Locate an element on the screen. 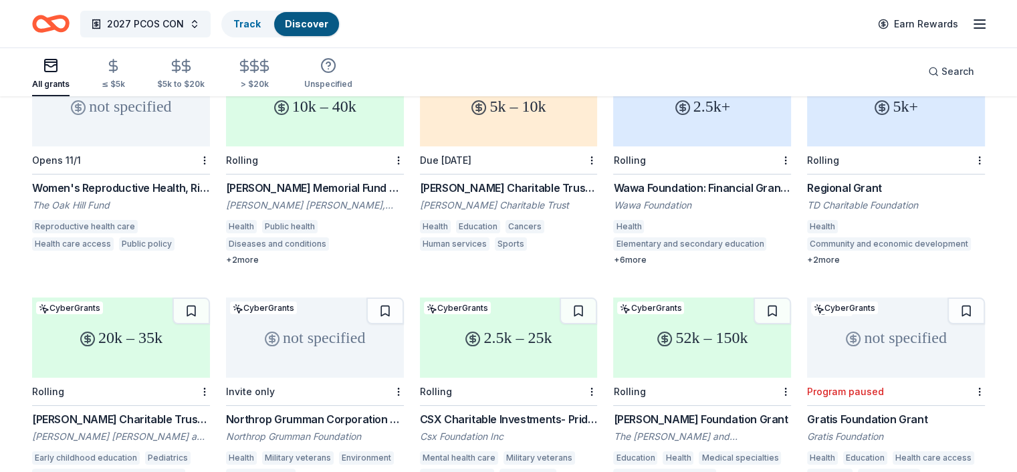  div: TD Charitable Foundation is located at coordinates (896, 205).